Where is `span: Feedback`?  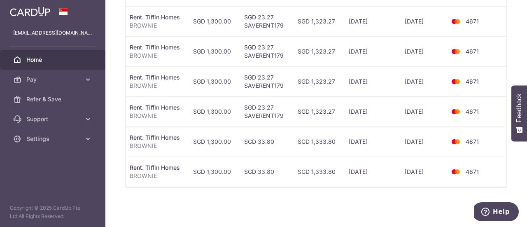
span: Feedback is located at coordinates (519, 108).